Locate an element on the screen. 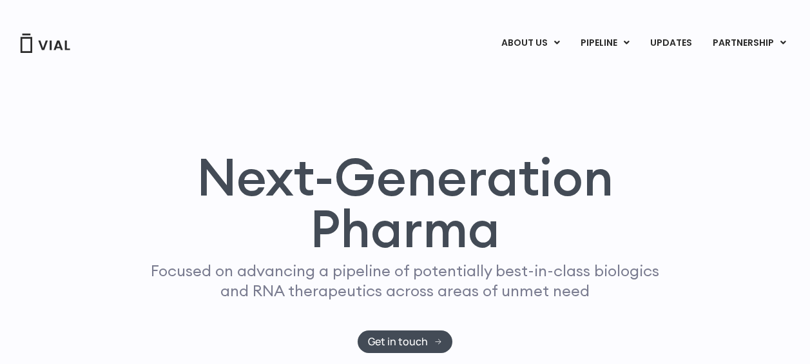 This screenshot has width=810, height=364. span: Get in touch is located at coordinates (398, 341).